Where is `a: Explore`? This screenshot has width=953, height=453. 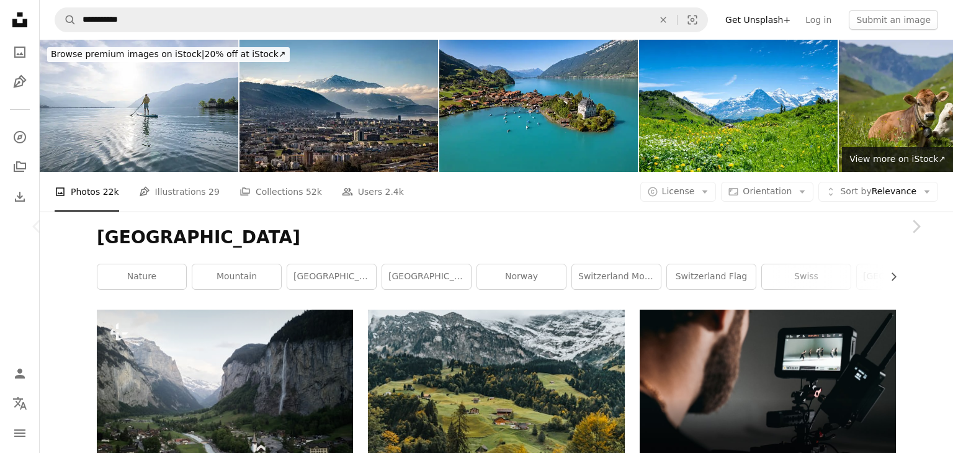
a: Explore is located at coordinates (20, 137).